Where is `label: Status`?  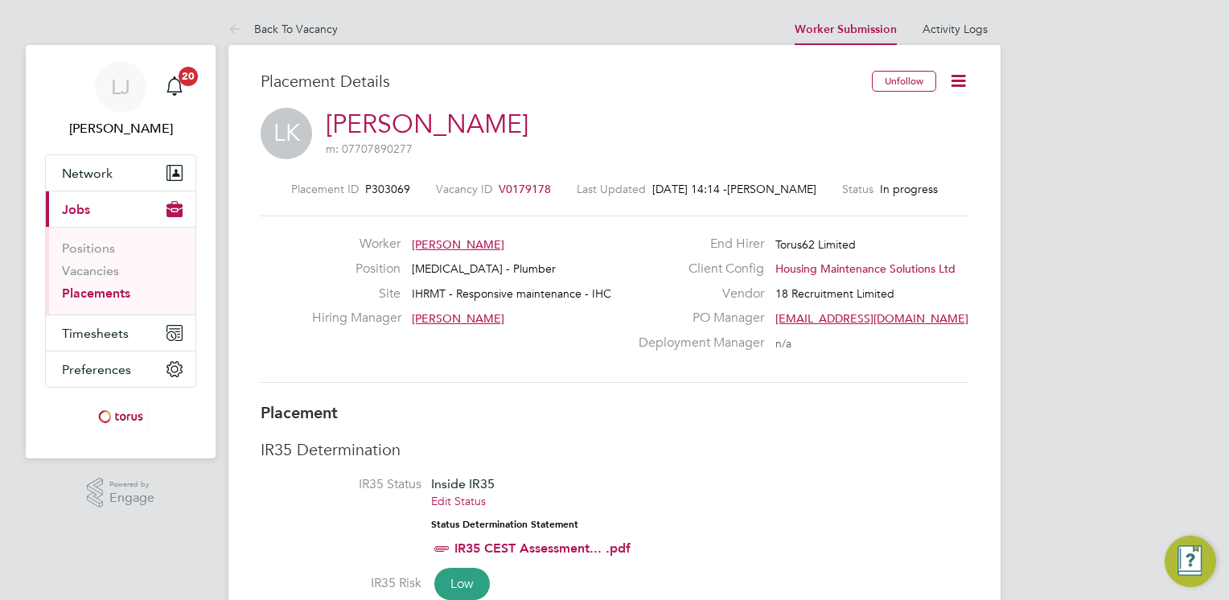
label: Status is located at coordinates (857, 189).